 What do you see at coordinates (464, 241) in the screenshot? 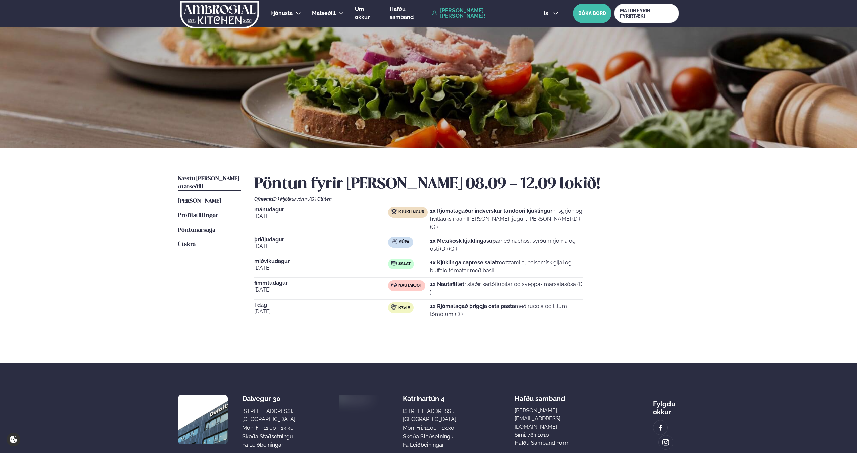
I see `strong: 1x Mexíkósk kjúklingasúpa` at bounding box center [464, 241].